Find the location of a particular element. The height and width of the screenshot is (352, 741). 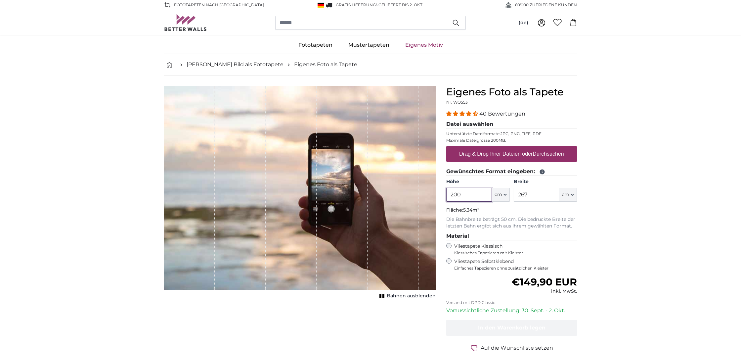

legend: Datei auswählen is located at coordinates (511, 124).